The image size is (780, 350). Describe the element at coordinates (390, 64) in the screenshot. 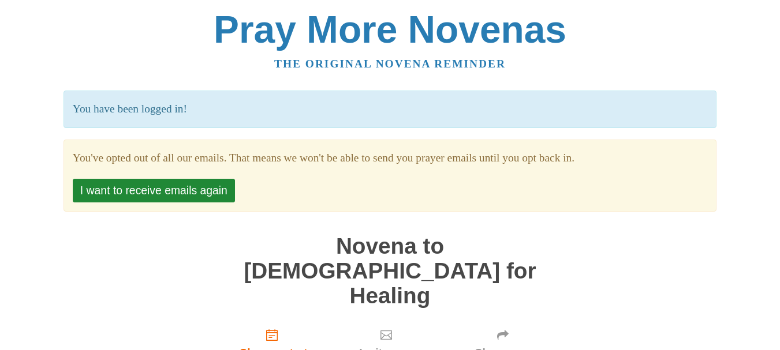

I see `a: The original novena reminder` at that location.